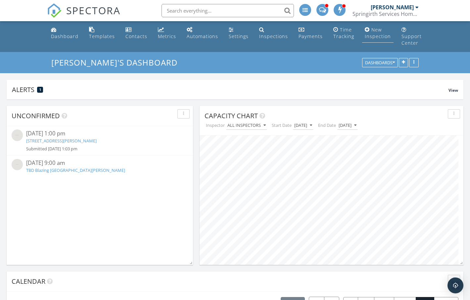  I want to click on button: All Inspectors, so click(247, 126).